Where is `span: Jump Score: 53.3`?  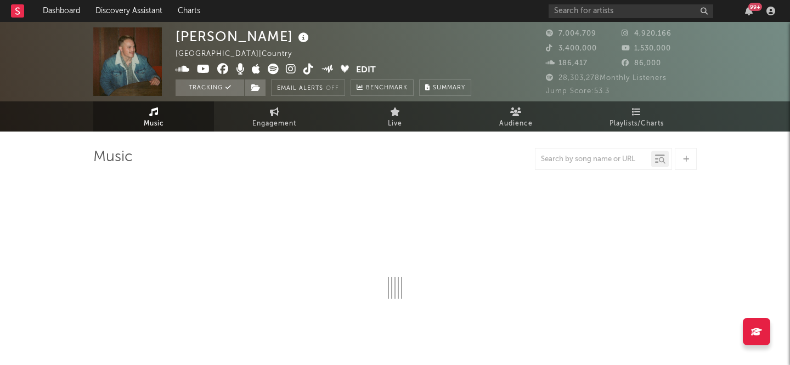
span: Jump Score: 53.3 is located at coordinates (577, 91).